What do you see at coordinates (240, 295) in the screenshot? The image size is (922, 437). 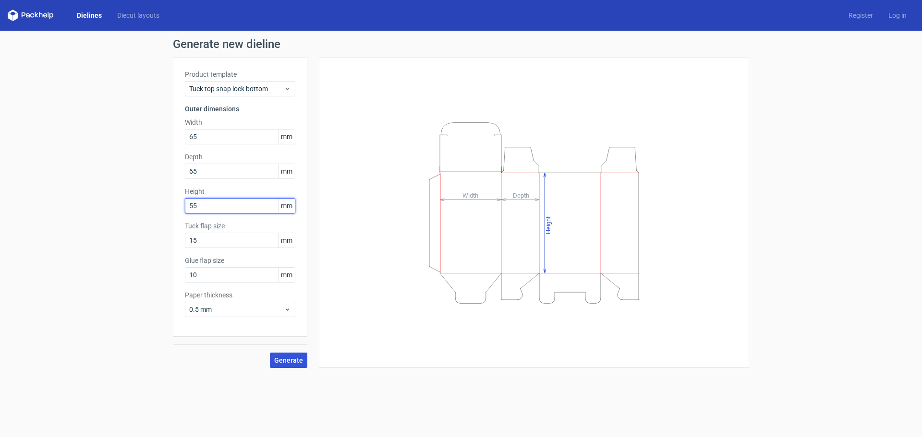 I see `label: Paper thickness` at bounding box center [240, 295].